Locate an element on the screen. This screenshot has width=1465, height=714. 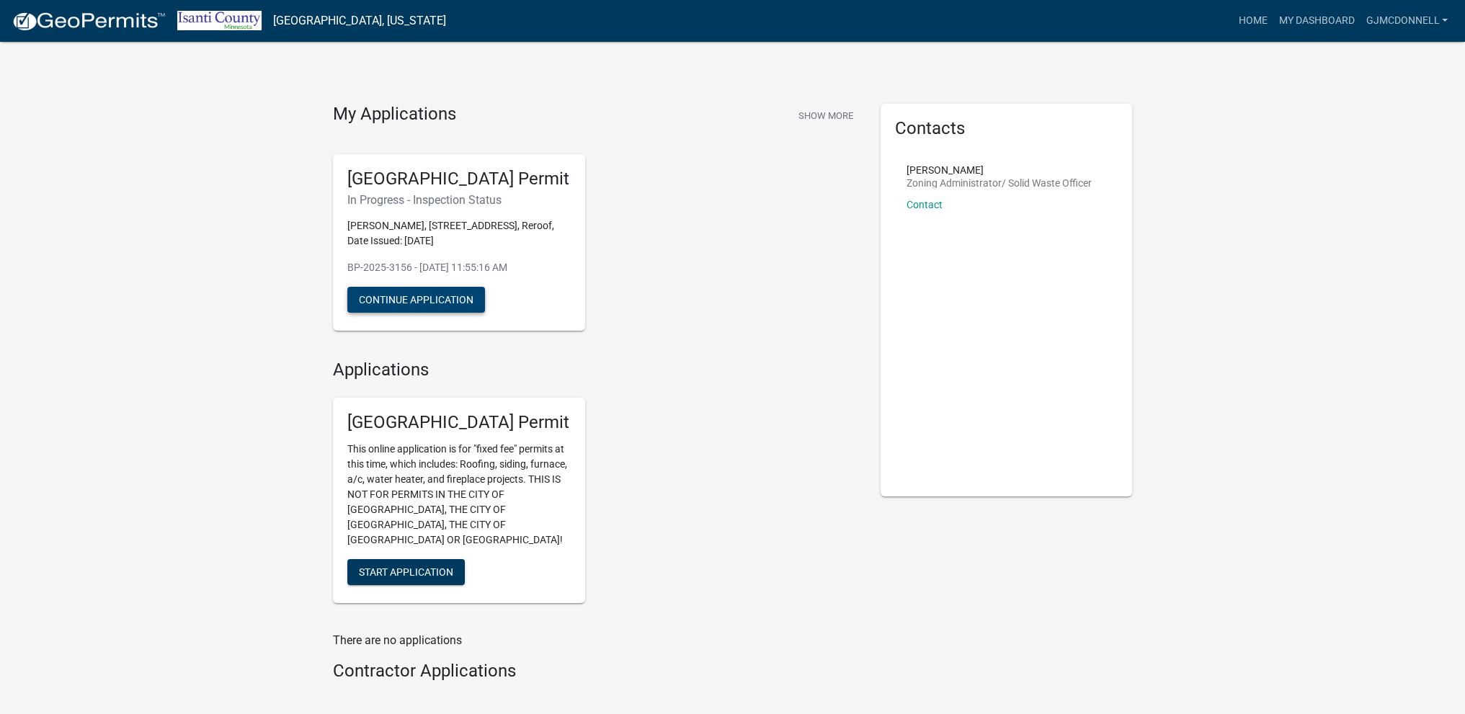
h5: Contacts is located at coordinates (1007, 128).